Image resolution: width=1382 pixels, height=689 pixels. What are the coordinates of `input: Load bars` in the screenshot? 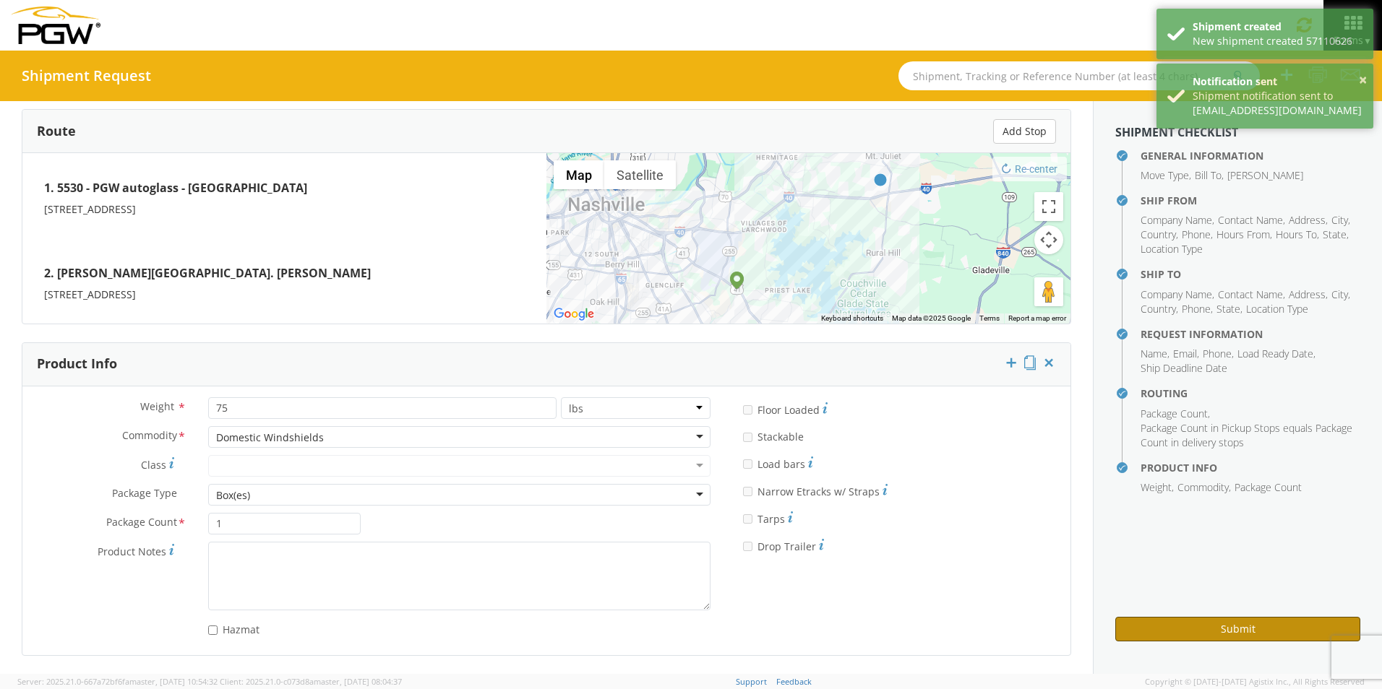 It's located at (747, 464).